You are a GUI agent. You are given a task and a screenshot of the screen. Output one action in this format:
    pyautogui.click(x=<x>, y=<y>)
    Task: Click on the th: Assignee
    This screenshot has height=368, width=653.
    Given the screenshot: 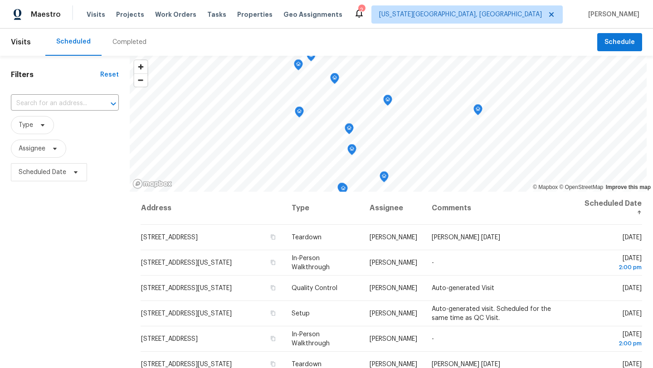 What is the action you would take?
    pyautogui.click(x=393, y=208)
    